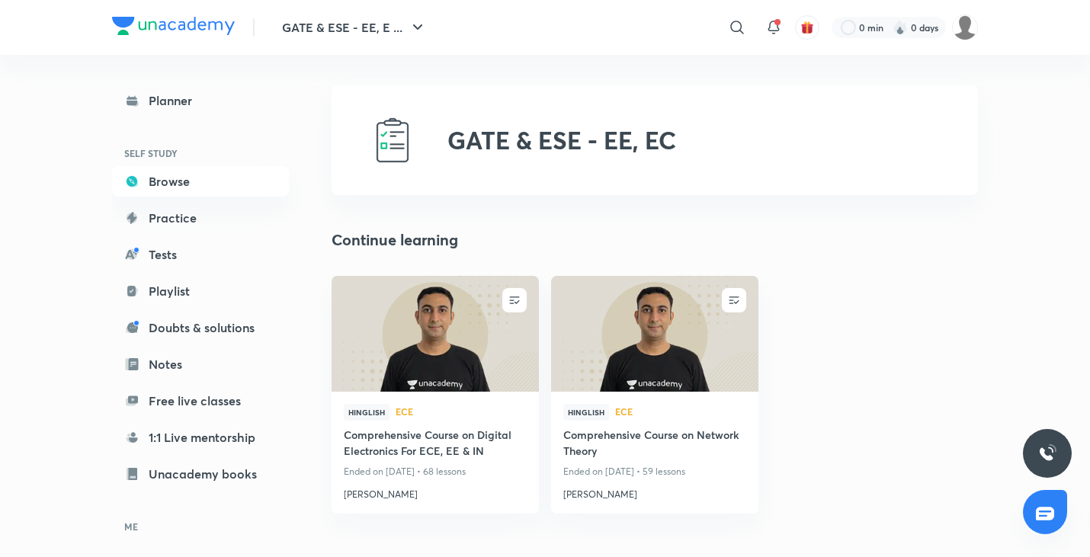 The height and width of the screenshot is (557, 1090). I want to click on a: Tests, so click(200, 255).